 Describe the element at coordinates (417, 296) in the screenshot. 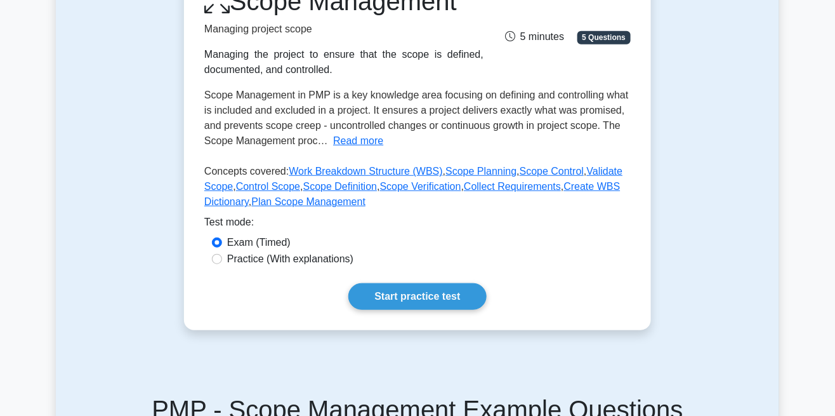

I see `a: Start practice test` at that location.